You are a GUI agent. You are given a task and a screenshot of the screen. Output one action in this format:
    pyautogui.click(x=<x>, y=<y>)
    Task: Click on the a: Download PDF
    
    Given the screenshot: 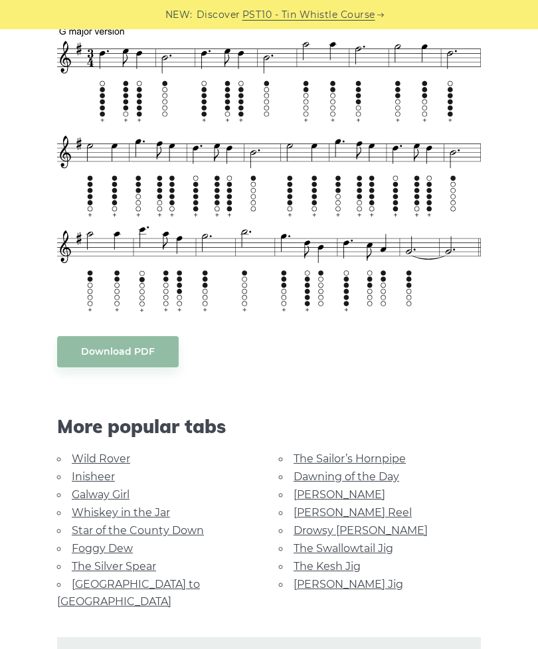 What is the action you would take?
    pyautogui.click(x=118, y=352)
    